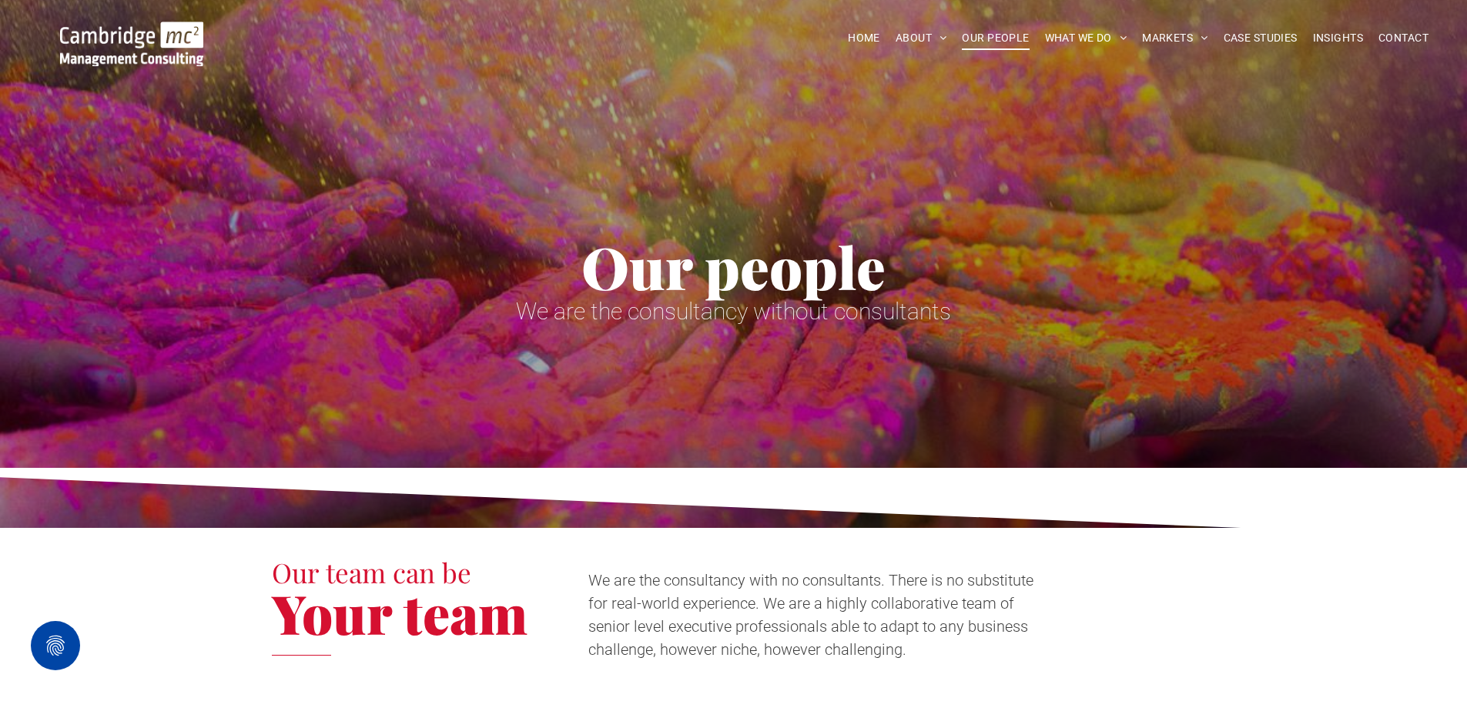  What do you see at coordinates (995, 38) in the screenshot?
I see `a: OUR PEOPLE` at bounding box center [995, 38].